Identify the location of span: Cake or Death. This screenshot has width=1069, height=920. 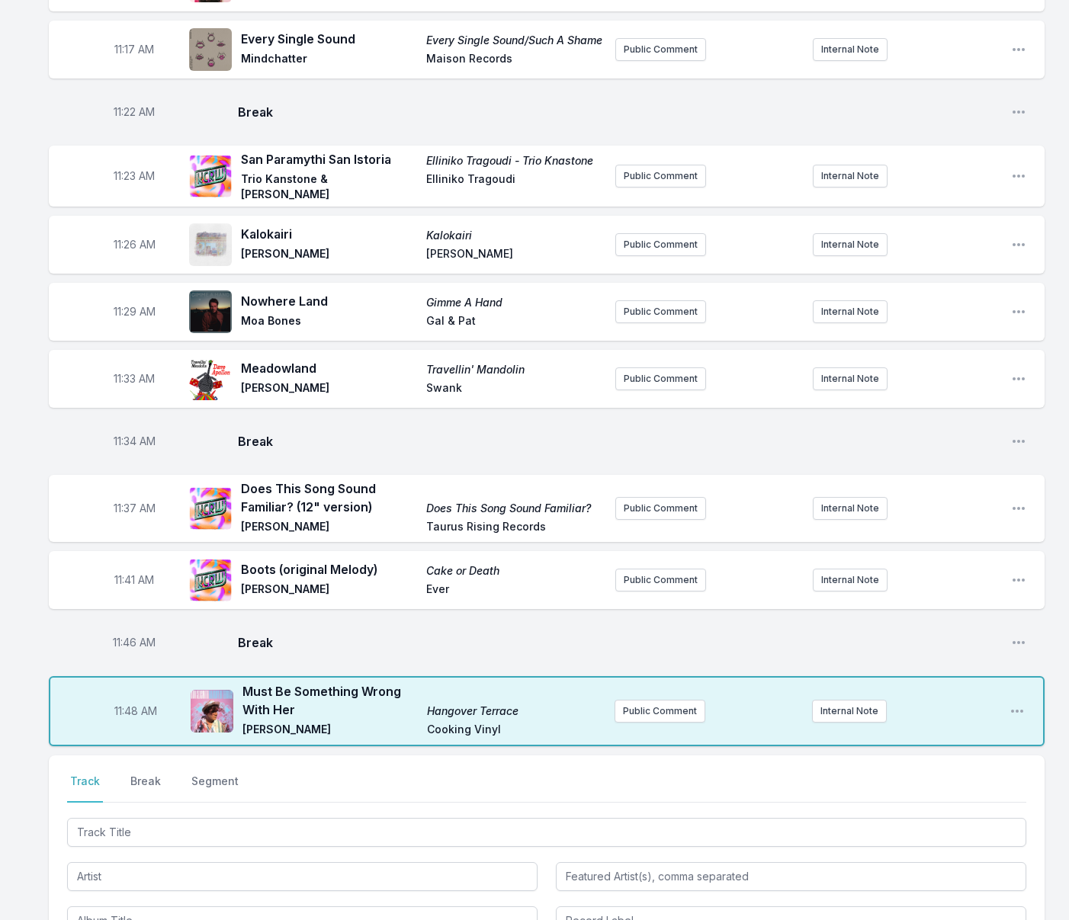
(514, 571).